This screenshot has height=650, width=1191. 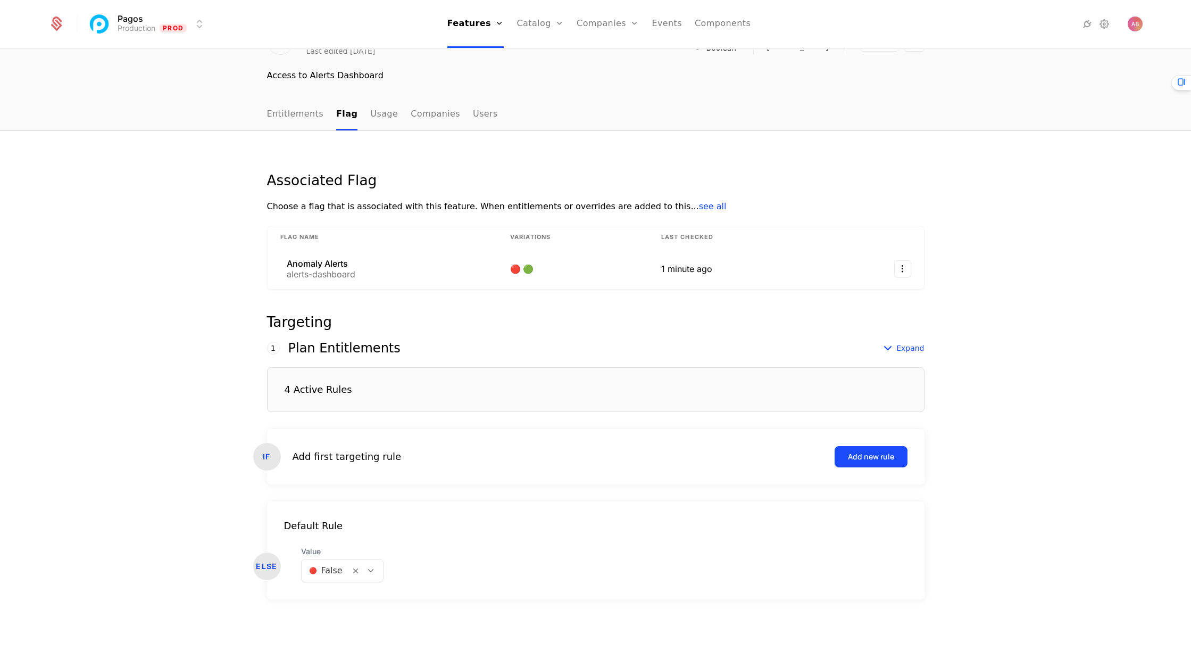 I want to click on th: Last Checked, so click(x=737, y=237).